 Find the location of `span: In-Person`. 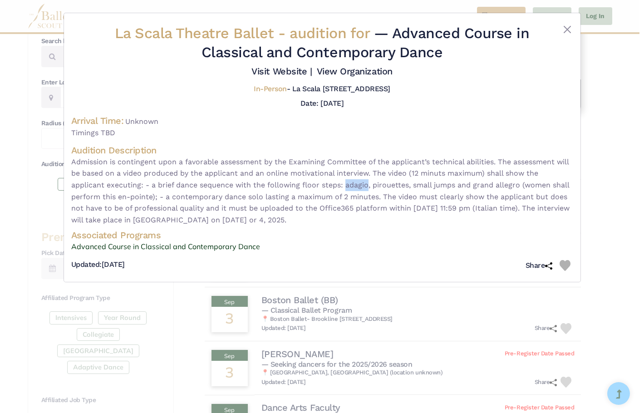

span: In-Person is located at coordinates (270, 88).